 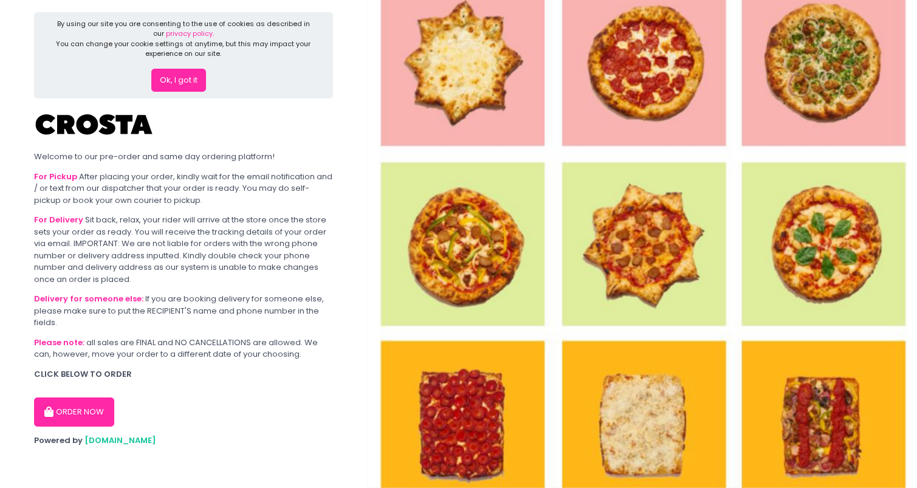 I want to click on button: Ok, I got it, so click(x=179, y=80).